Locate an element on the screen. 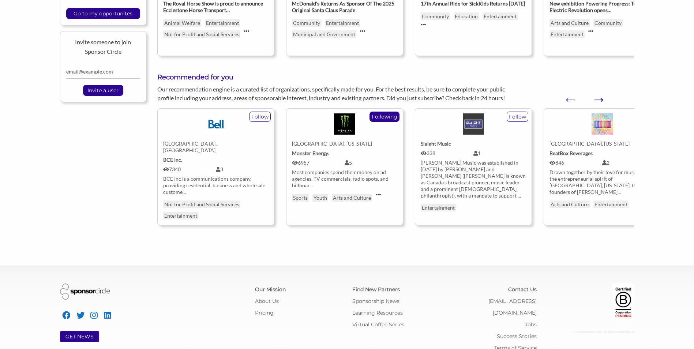  p: Invite someone to join Sponsor Circle is located at coordinates (103, 46).